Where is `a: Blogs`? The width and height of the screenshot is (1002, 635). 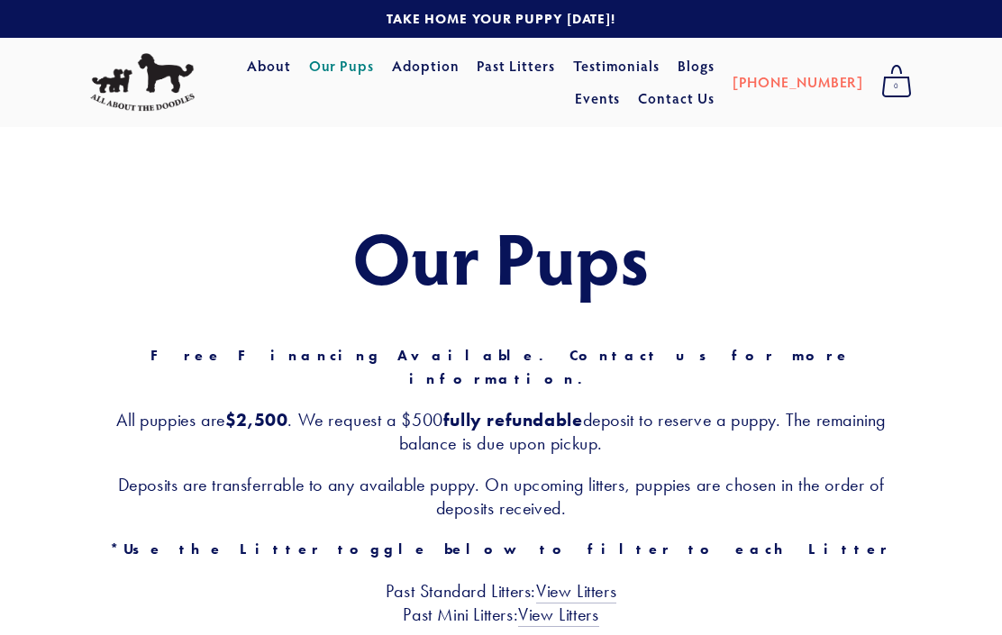
a: Blogs is located at coordinates (695, 67).